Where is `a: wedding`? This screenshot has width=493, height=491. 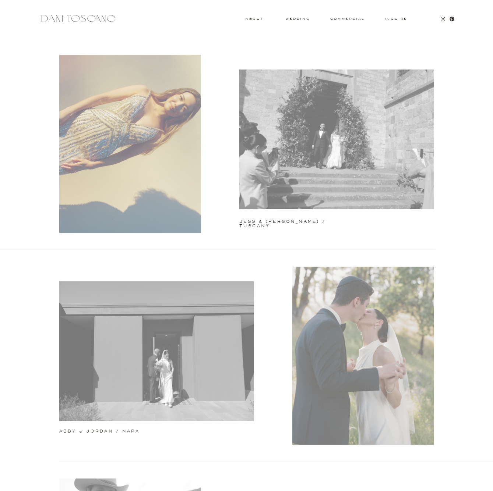
a: wedding is located at coordinates (297, 18).